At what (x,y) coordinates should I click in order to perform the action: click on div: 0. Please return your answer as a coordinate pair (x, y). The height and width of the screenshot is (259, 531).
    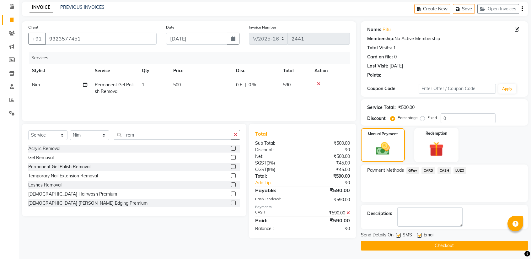
    Looking at the image, I should click on (396, 57).